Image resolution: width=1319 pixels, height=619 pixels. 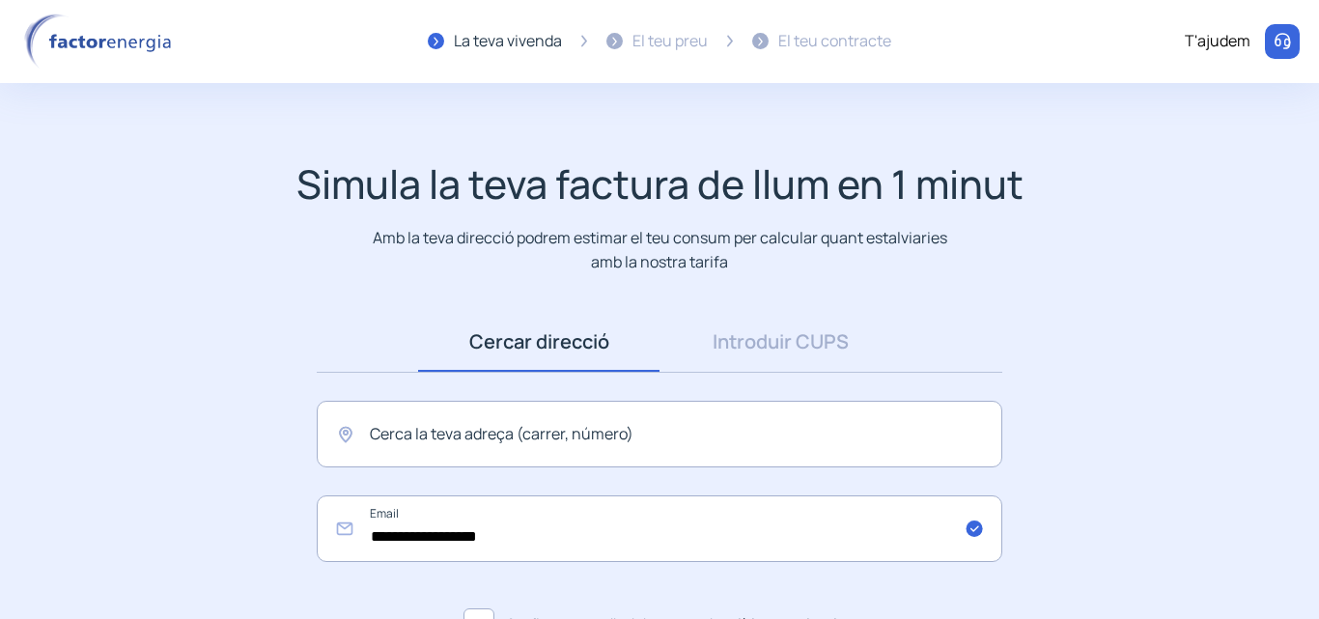 I want to click on img: llamar, so click(x=1282, y=42).